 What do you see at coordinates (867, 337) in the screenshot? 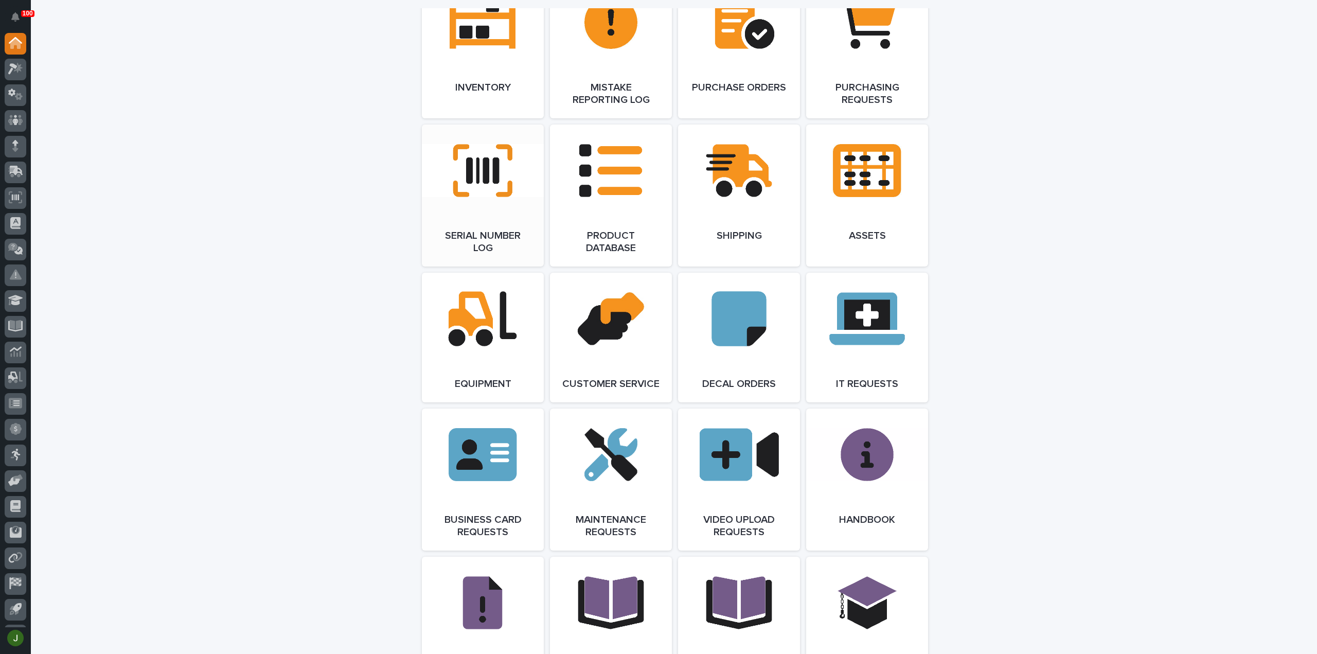
I see `a: IT Requests` at bounding box center [867, 337].